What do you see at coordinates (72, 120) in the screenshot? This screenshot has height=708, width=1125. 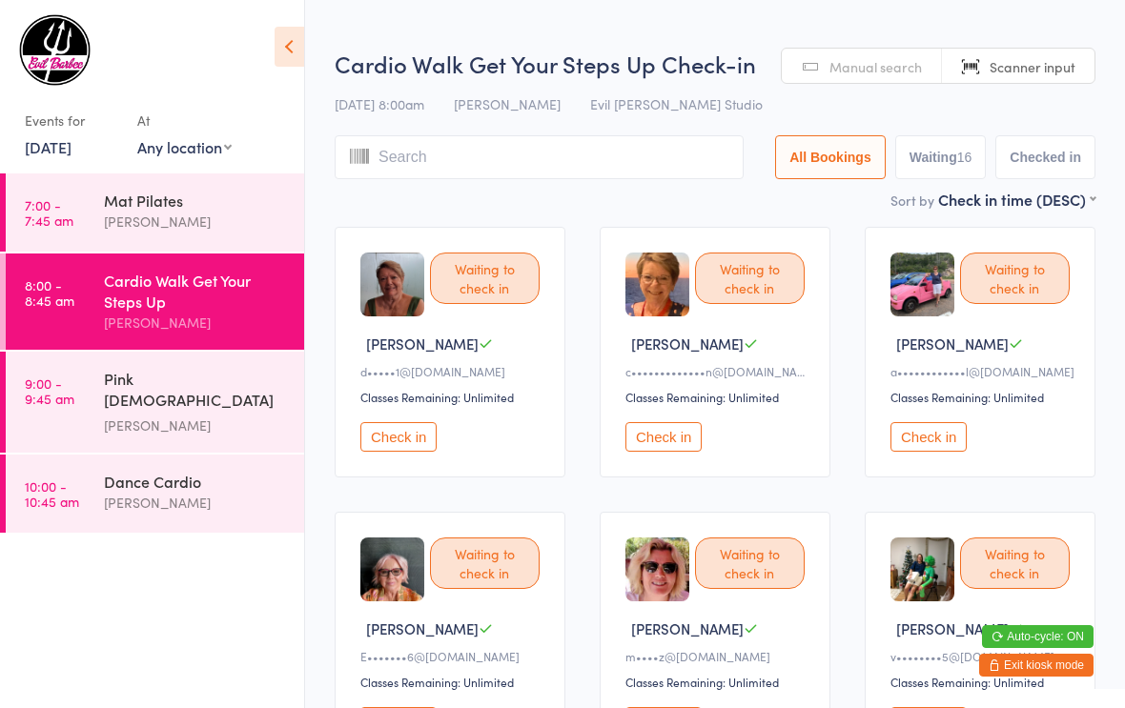 I see `div: Events for` at bounding box center [72, 120].